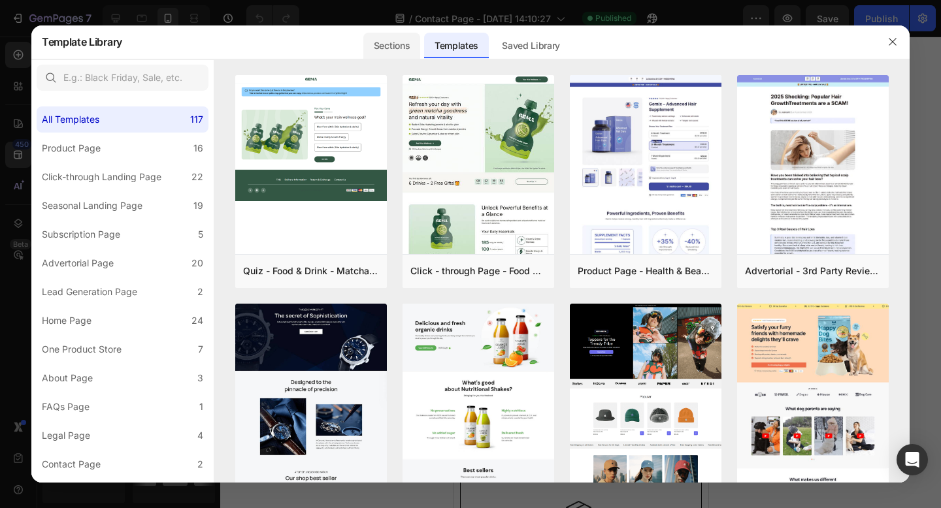 This screenshot has width=941, height=508. Describe the element at coordinates (201, 407) in the screenshot. I see `div: 1` at that location.